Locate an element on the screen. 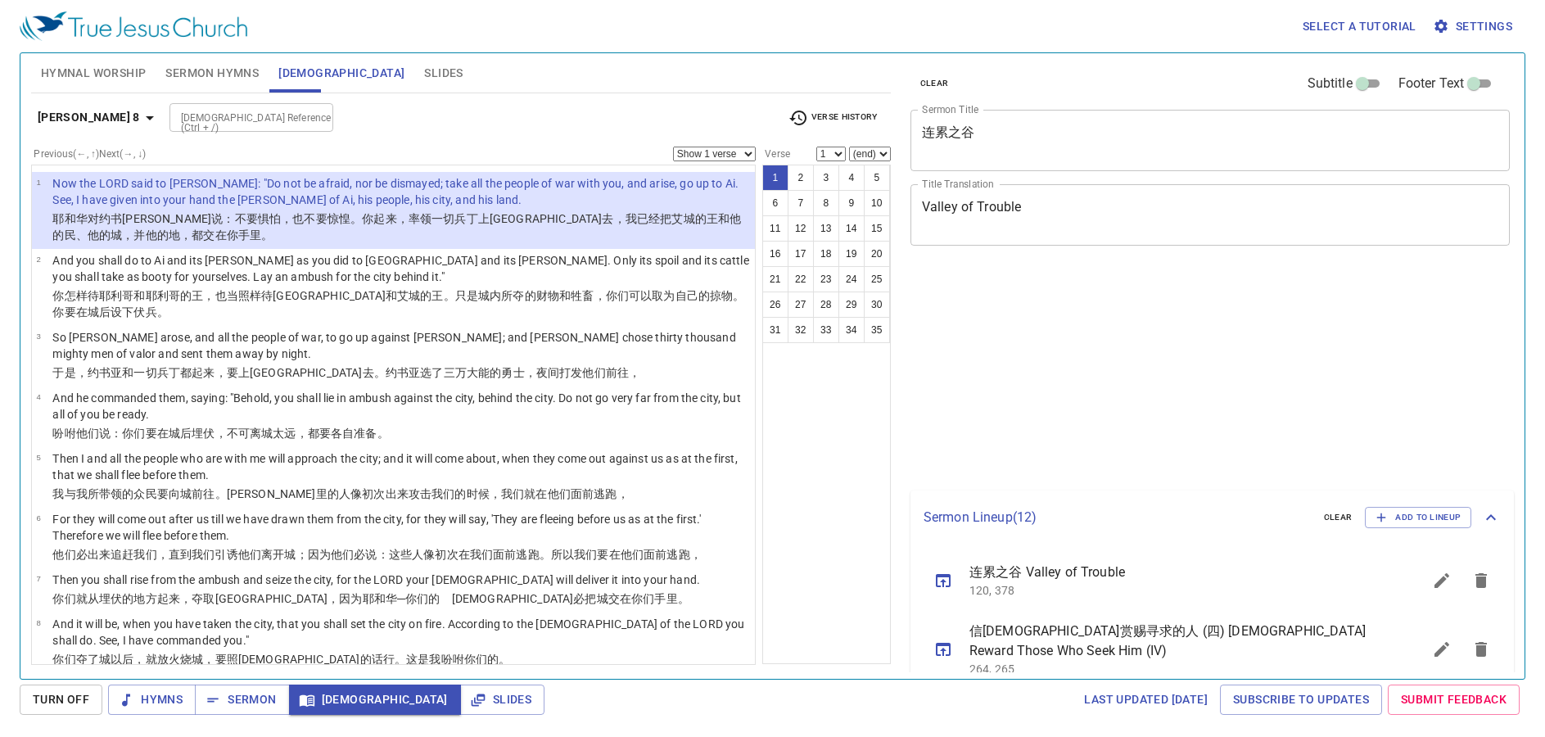 The height and width of the screenshot is (737, 1545). span: 1 is located at coordinates (38, 182).